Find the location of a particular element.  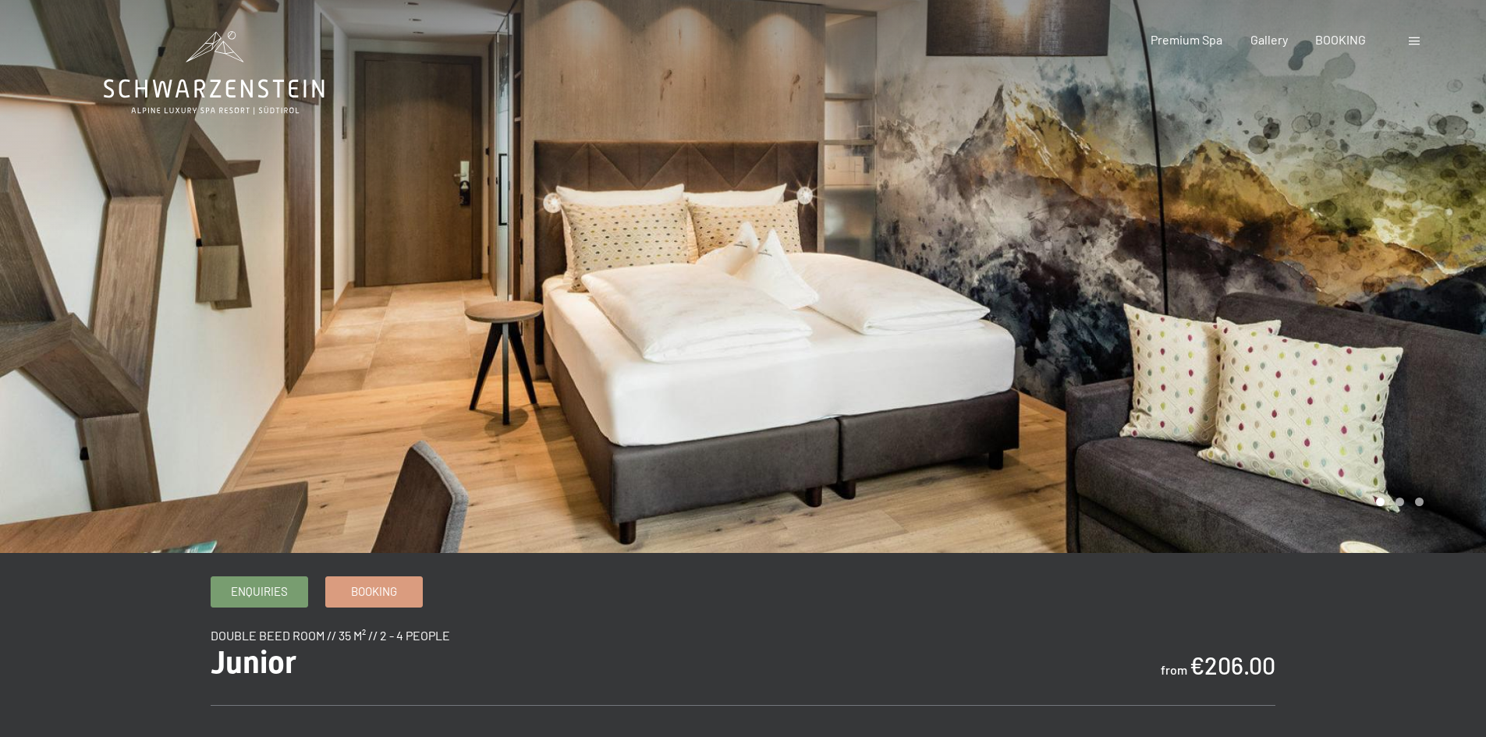

span: double beed room // 35 m² // 2 - 4 People is located at coordinates (330, 635).